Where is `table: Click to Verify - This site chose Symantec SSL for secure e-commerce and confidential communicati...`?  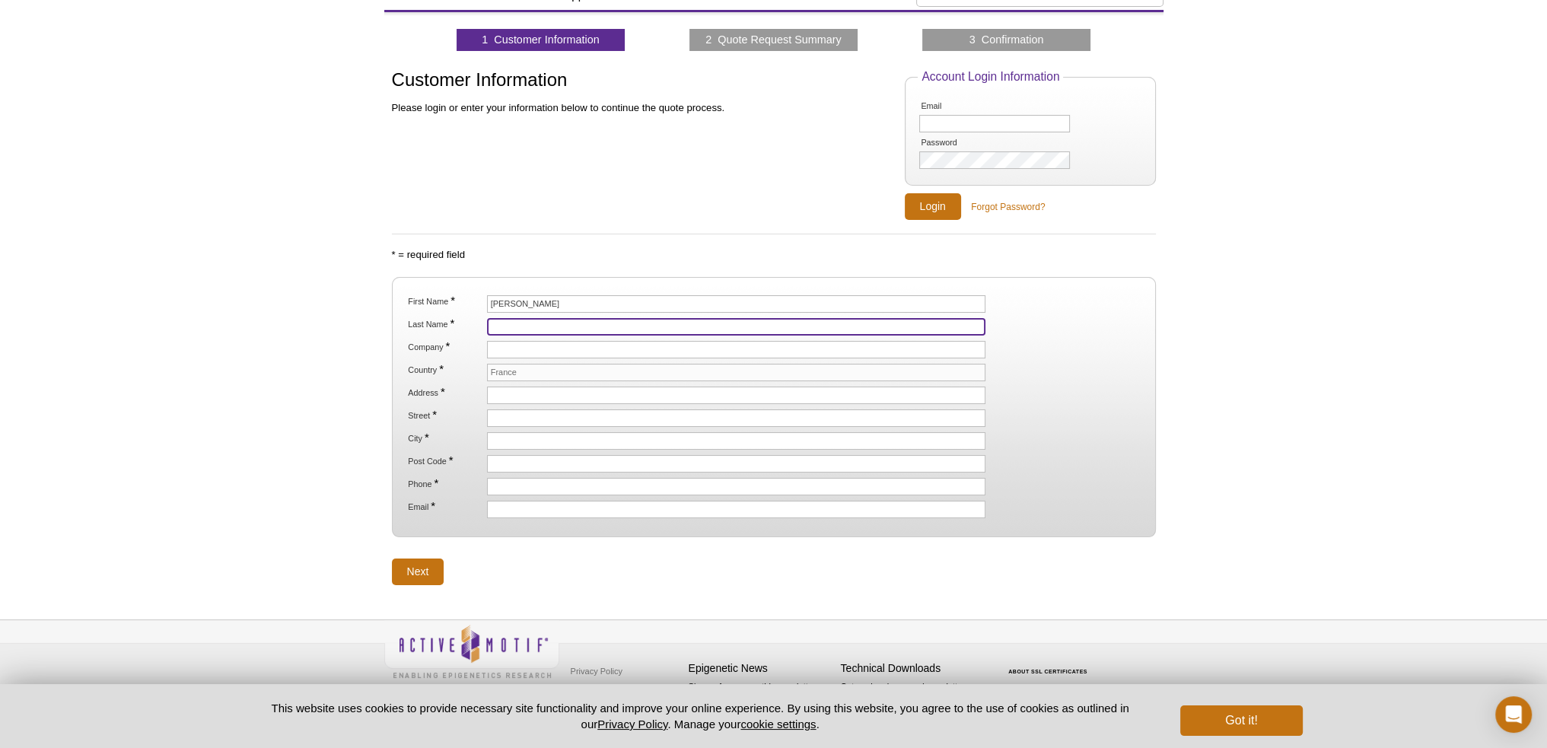
table: Click to Verify - This site chose Symantec SSL for secure e-commerce and confidential communicati... is located at coordinates (1050, 664).